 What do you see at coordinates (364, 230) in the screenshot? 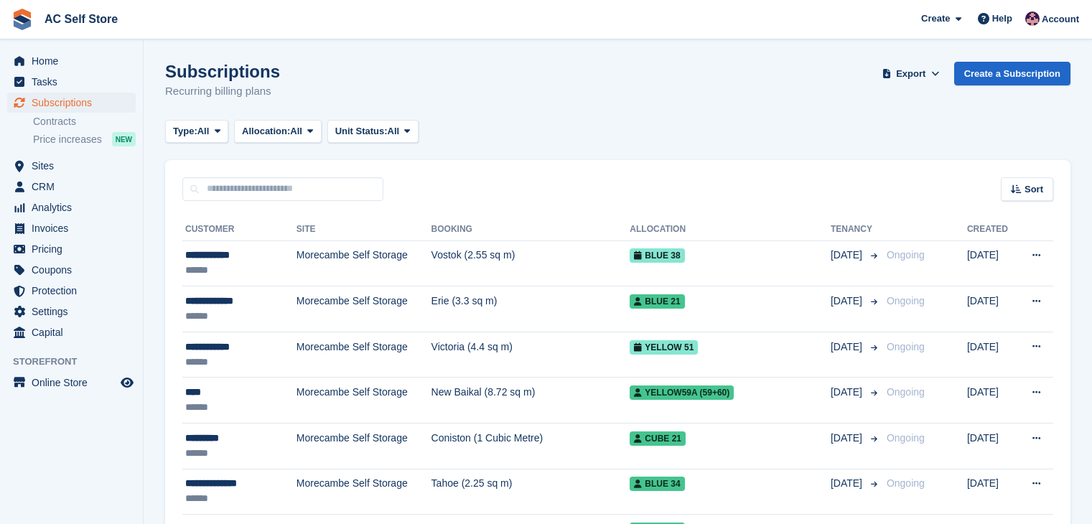
I see `th: Site` at bounding box center [364, 230].